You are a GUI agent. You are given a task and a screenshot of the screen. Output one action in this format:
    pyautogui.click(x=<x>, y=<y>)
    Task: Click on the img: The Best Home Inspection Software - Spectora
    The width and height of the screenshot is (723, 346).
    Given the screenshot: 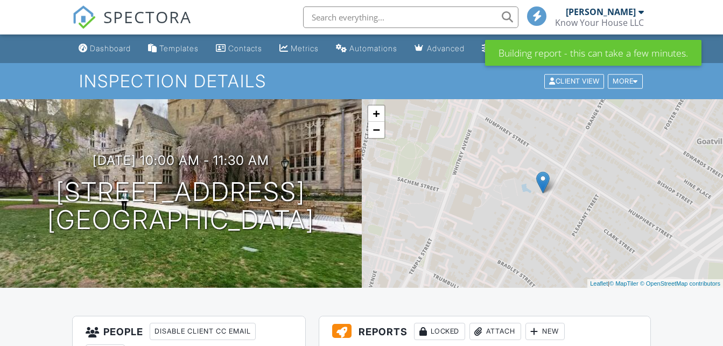 What is the action you would take?
    pyautogui.click(x=84, y=17)
    